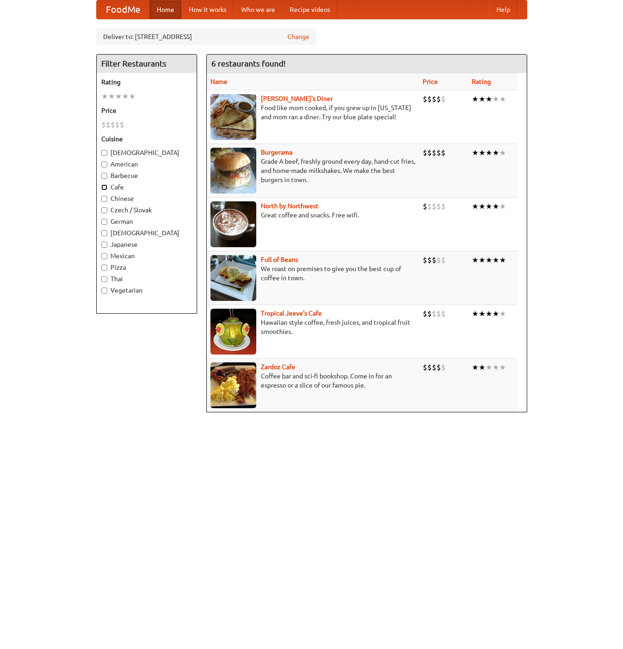  Describe the element at coordinates (147, 187) in the screenshot. I see `label: Cafe` at that location.